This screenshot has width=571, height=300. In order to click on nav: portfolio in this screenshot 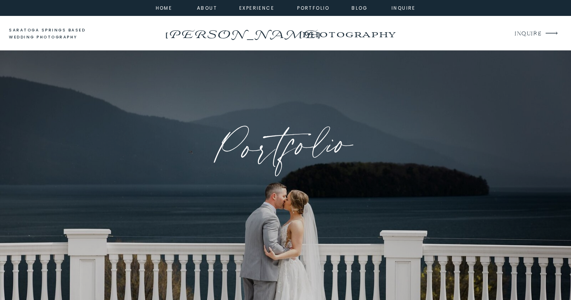, I will do `click(314, 7)`.